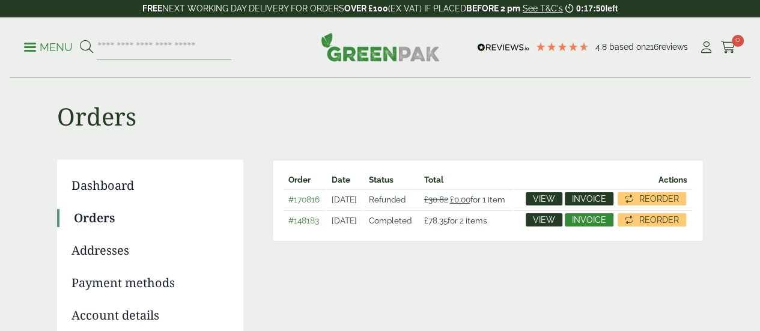 This screenshot has height=331, width=760. Describe the element at coordinates (391, 199) in the screenshot. I see `td: Refunded` at that location.